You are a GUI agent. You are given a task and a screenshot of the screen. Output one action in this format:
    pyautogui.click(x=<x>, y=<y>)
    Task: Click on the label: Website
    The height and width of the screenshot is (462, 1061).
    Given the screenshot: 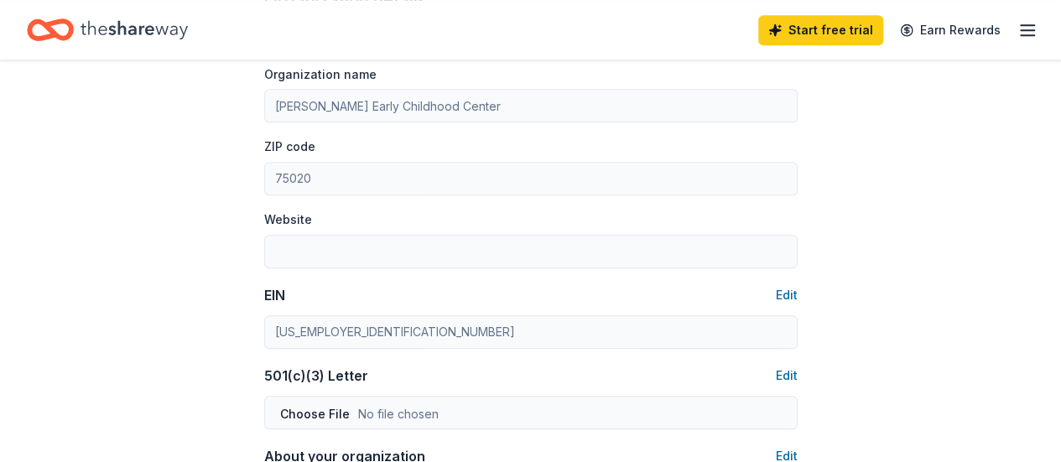 What is the action you would take?
    pyautogui.click(x=288, y=220)
    